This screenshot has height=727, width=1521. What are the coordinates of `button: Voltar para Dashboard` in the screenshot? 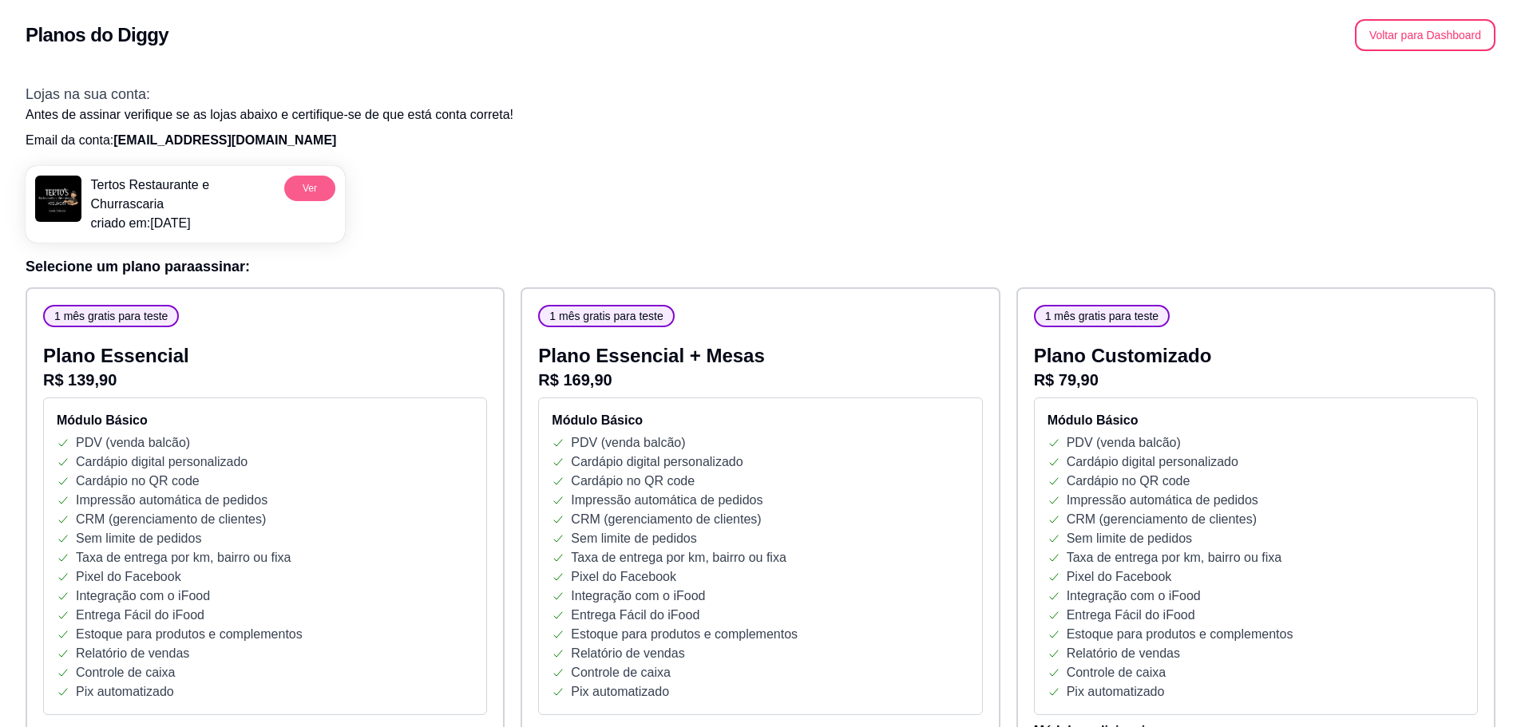 It's located at (1425, 35).